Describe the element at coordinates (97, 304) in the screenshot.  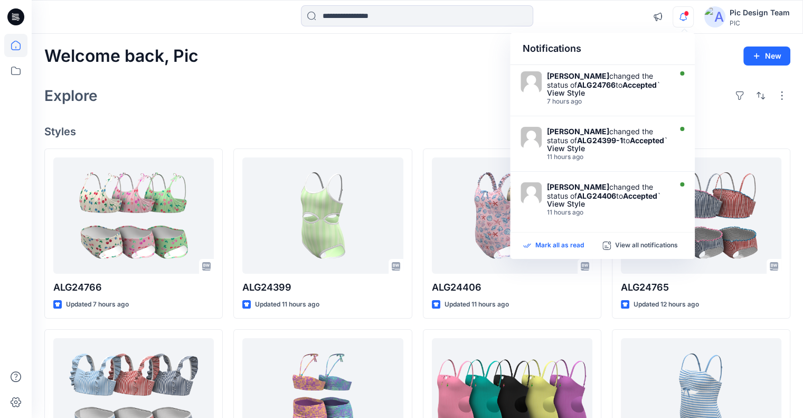
I see `p: Updated 7 hours ago` at that location.